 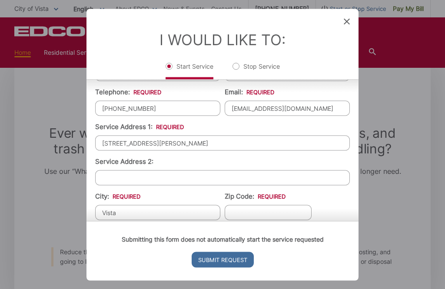 What do you see at coordinates (223, 239) in the screenshot?
I see `strong: Submitting this form does not automatically start the service requested` at bounding box center [223, 239].